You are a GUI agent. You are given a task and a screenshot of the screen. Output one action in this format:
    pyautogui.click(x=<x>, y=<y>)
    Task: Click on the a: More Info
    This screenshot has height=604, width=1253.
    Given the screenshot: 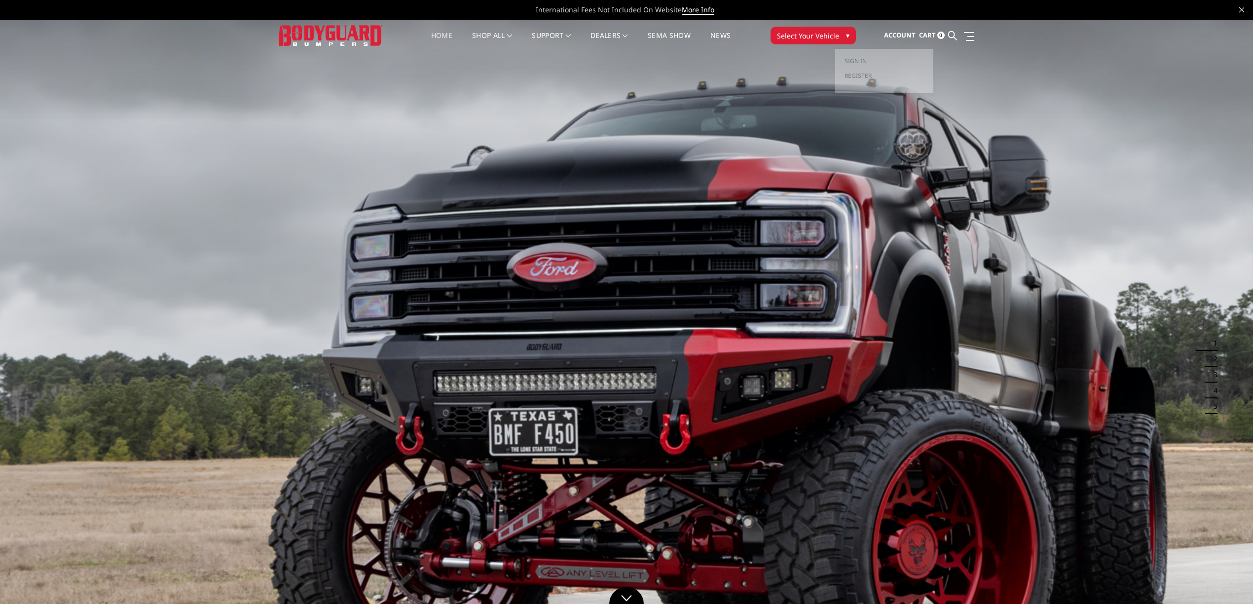 What is the action you would take?
    pyautogui.click(x=698, y=10)
    